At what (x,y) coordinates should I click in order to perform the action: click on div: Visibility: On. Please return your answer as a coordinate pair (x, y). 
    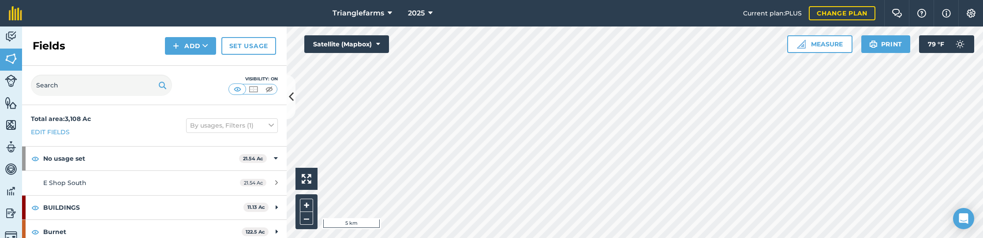
    Looking at the image, I should click on (253, 79).